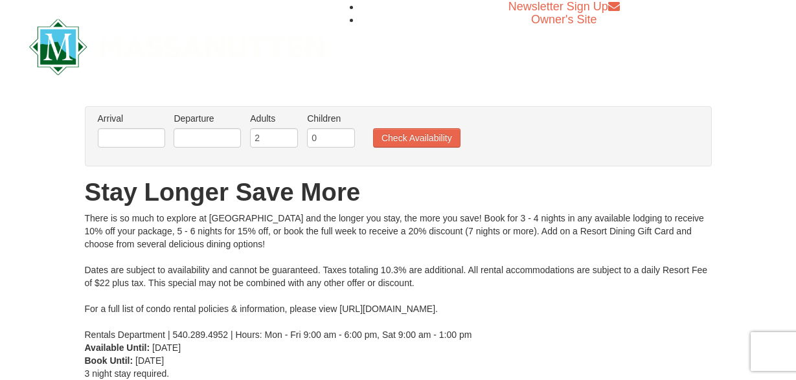 Image resolution: width=796 pixels, height=380 pixels. Describe the element at coordinates (398, 192) in the screenshot. I see `h1: Stay Longer Save More` at that location.